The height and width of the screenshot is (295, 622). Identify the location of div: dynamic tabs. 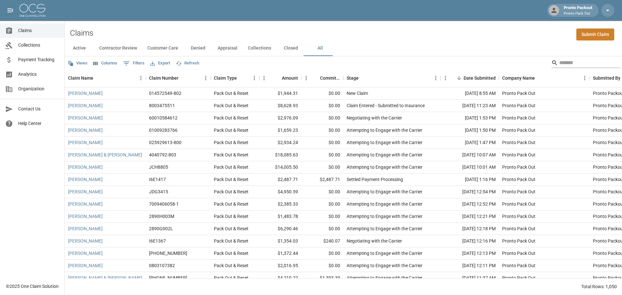
(343, 48).